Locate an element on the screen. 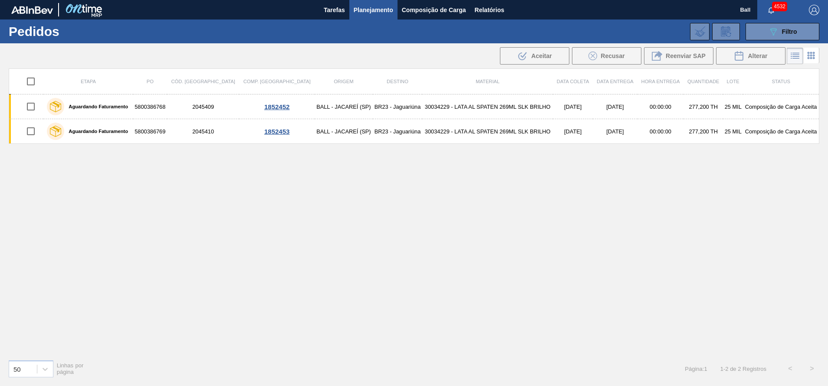 This screenshot has height=386, width=828. span: Etapa is located at coordinates (88, 82).